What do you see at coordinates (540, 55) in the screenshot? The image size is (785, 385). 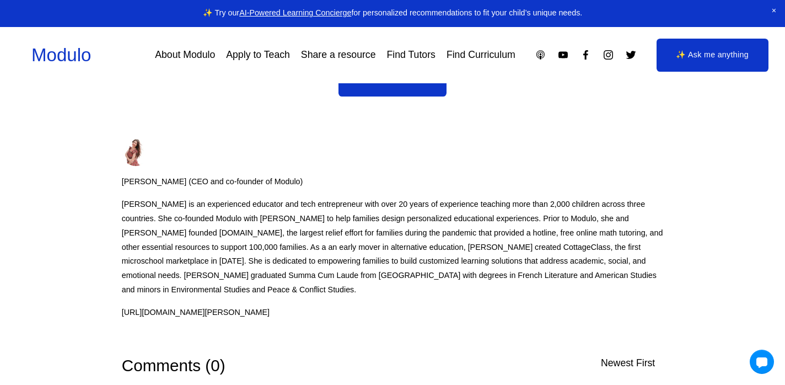 I see `a: Apple Podcasts` at bounding box center [540, 55].